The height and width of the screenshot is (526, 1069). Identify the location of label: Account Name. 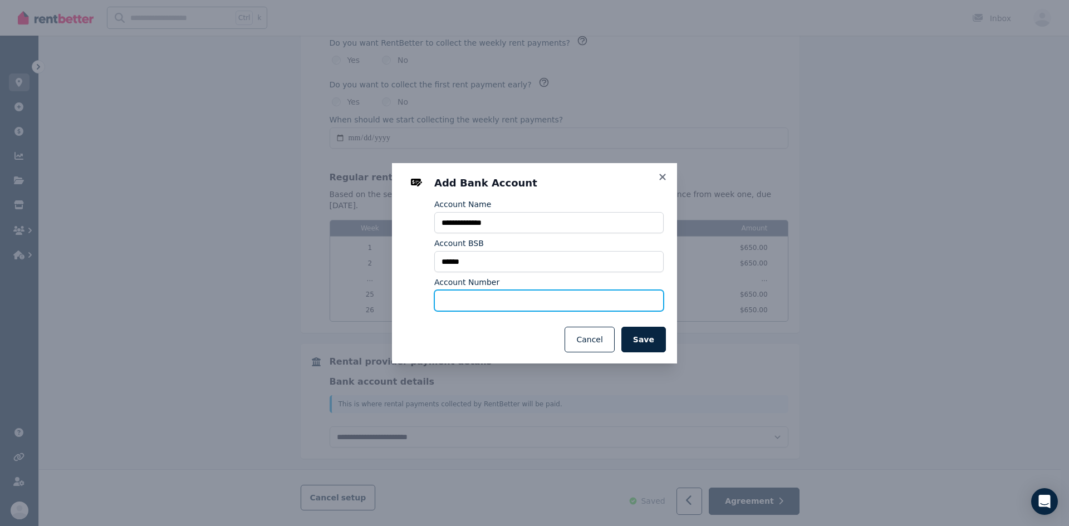
(463, 204).